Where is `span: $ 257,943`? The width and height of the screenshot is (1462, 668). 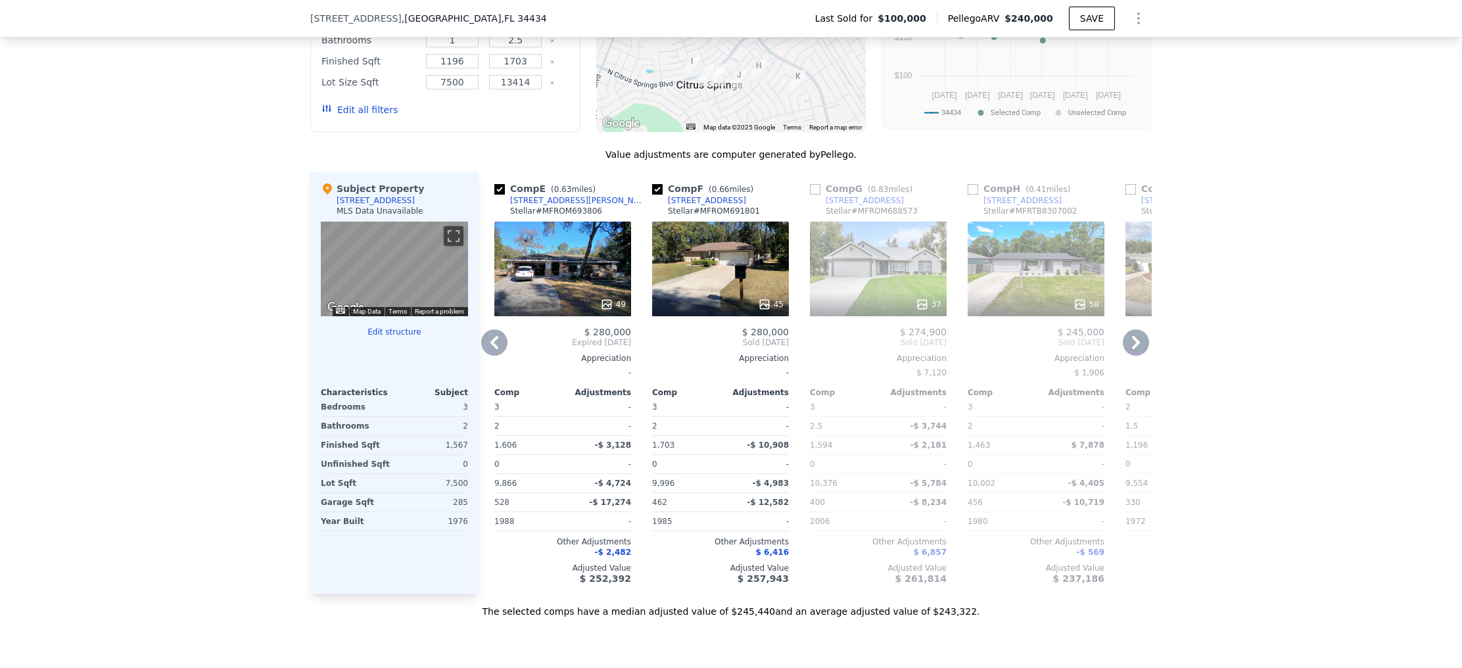
span: $ 257,943 is located at coordinates (763, 578).